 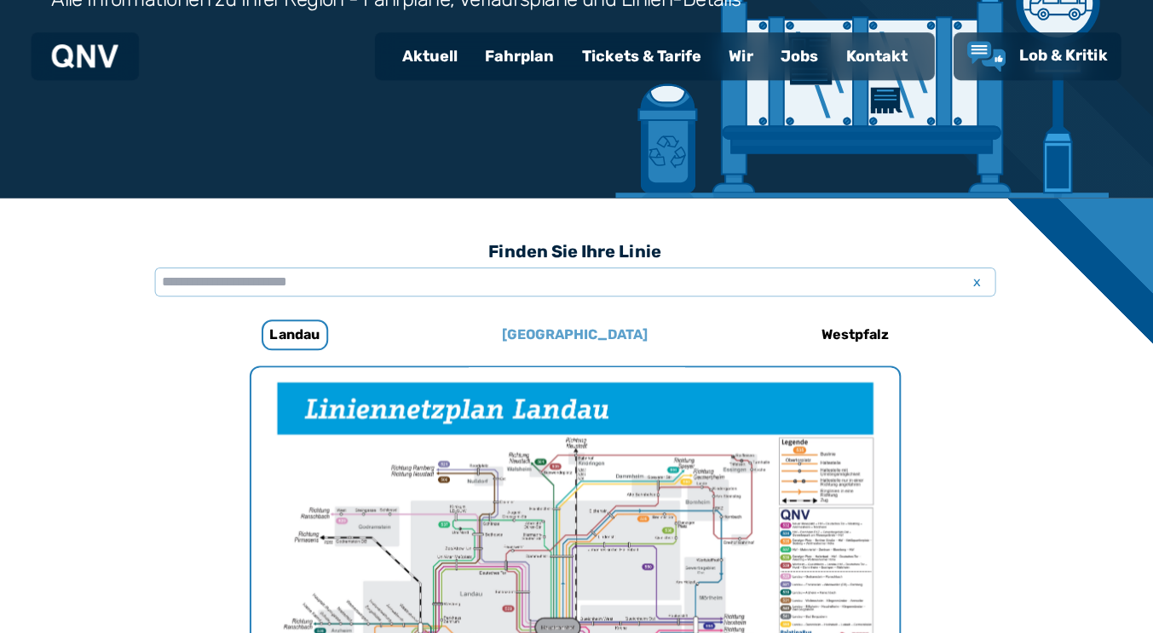 I want to click on span: x, so click(x=977, y=283).